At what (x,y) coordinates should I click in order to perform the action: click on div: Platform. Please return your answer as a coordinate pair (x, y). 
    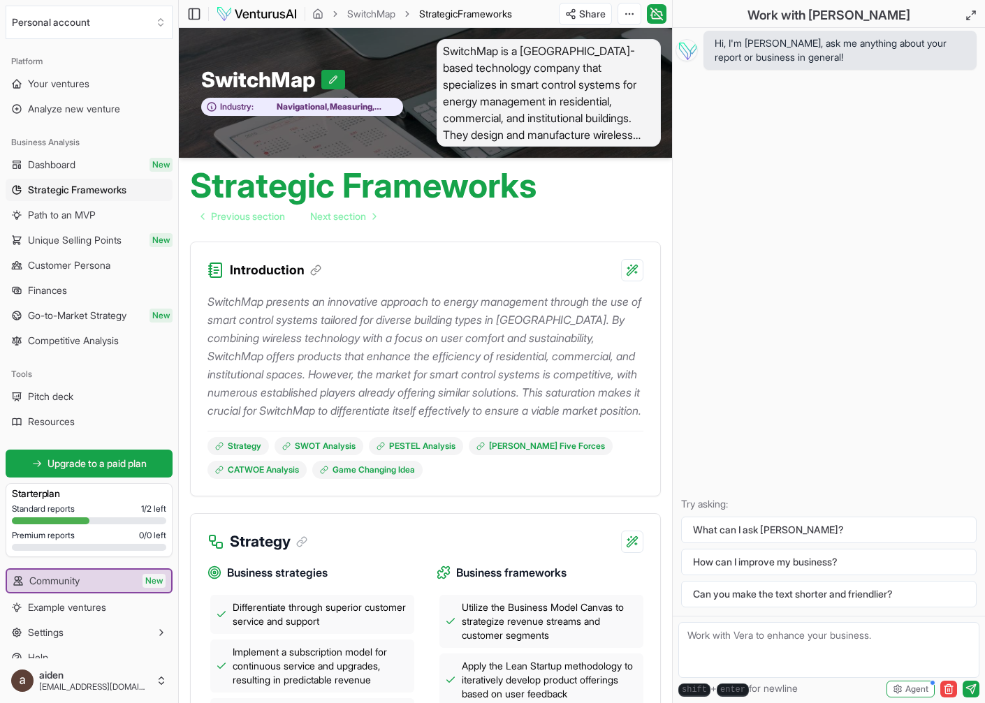
    Looking at the image, I should click on (89, 61).